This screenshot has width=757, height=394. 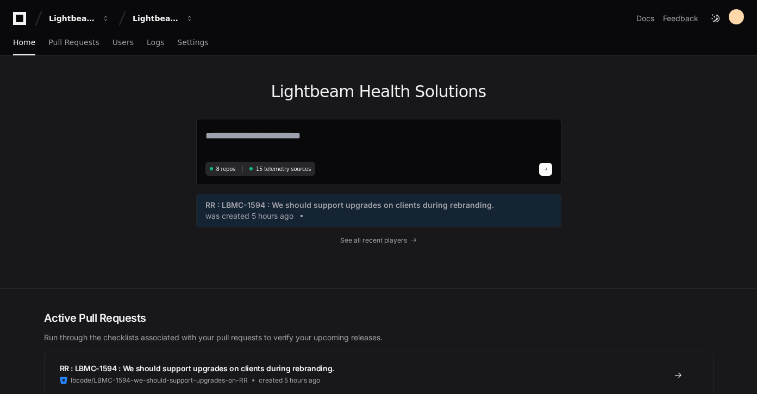 What do you see at coordinates (73, 42) in the screenshot?
I see `span: Pull Requests` at bounding box center [73, 42].